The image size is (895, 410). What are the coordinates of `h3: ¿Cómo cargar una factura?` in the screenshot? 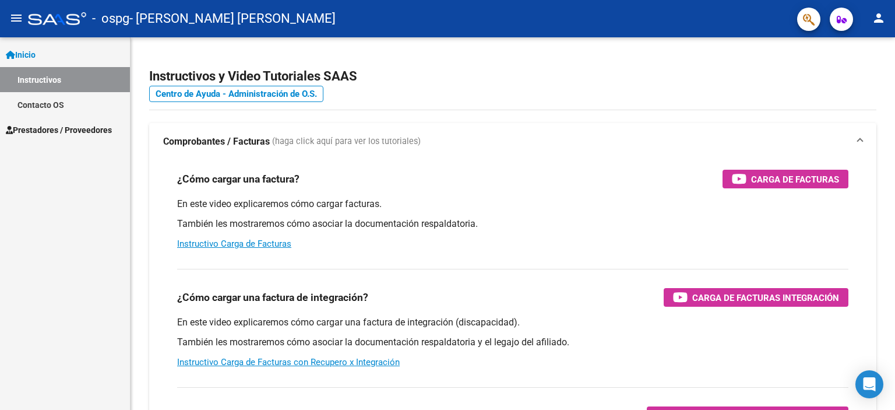 It's located at (238, 179).